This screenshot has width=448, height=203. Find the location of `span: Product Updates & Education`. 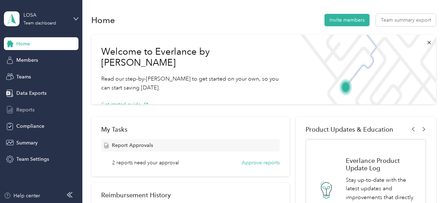

span: Product Updates & Education is located at coordinates (349, 129).